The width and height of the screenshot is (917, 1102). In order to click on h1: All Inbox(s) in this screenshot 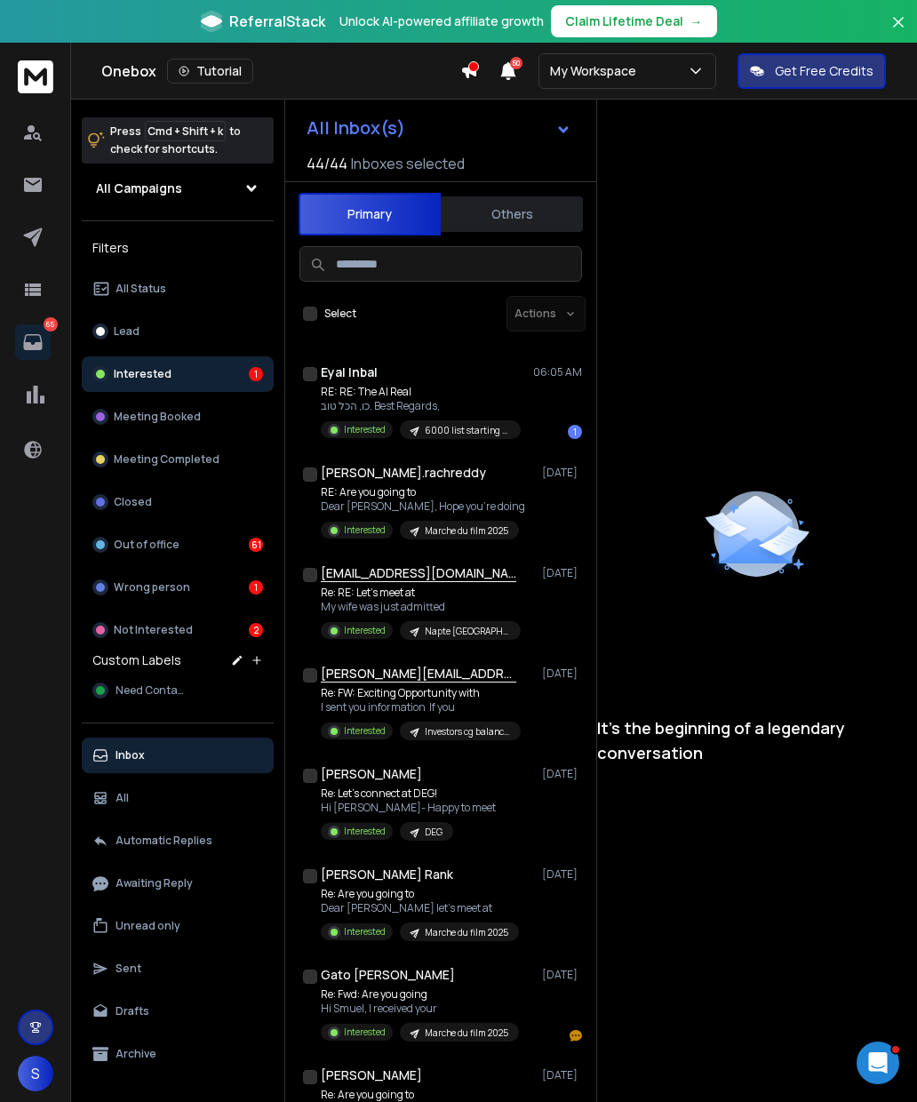, I will do `click(355, 128)`.